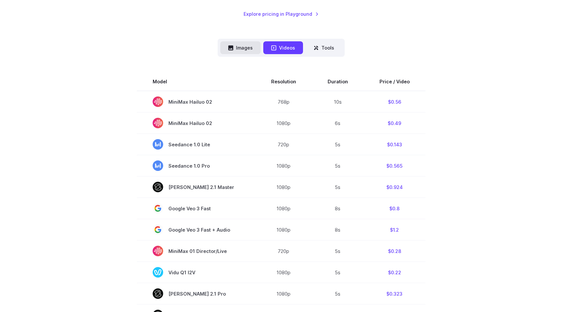  What do you see at coordinates (196, 82) in the screenshot?
I see `th: Model` at bounding box center [196, 82].